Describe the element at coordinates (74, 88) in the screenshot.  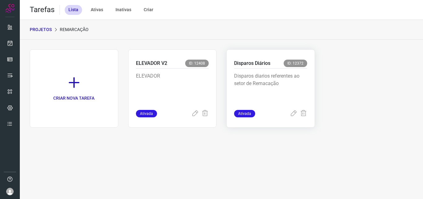
I see `a: CRIAR NOVA TAREFA` at that location.